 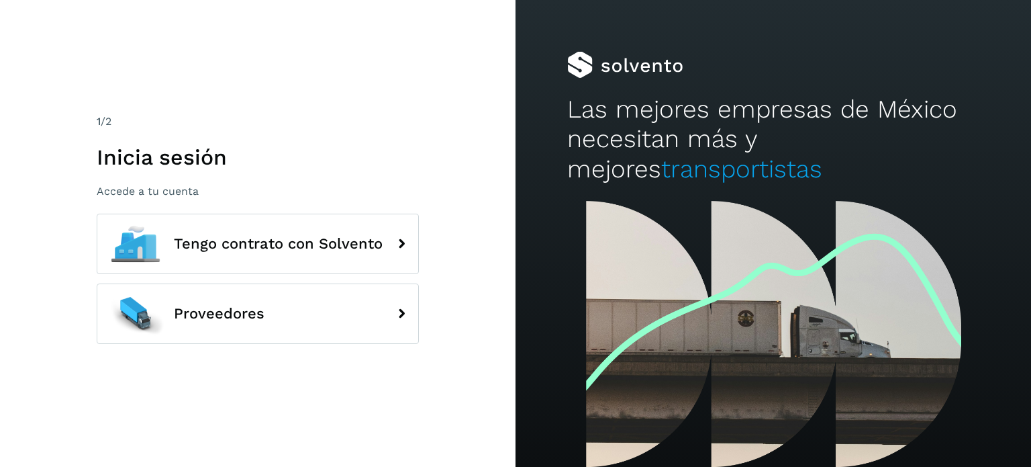 What do you see at coordinates (258, 244) in the screenshot?
I see `button: Tengo contrato con Solvento` at bounding box center [258, 244].